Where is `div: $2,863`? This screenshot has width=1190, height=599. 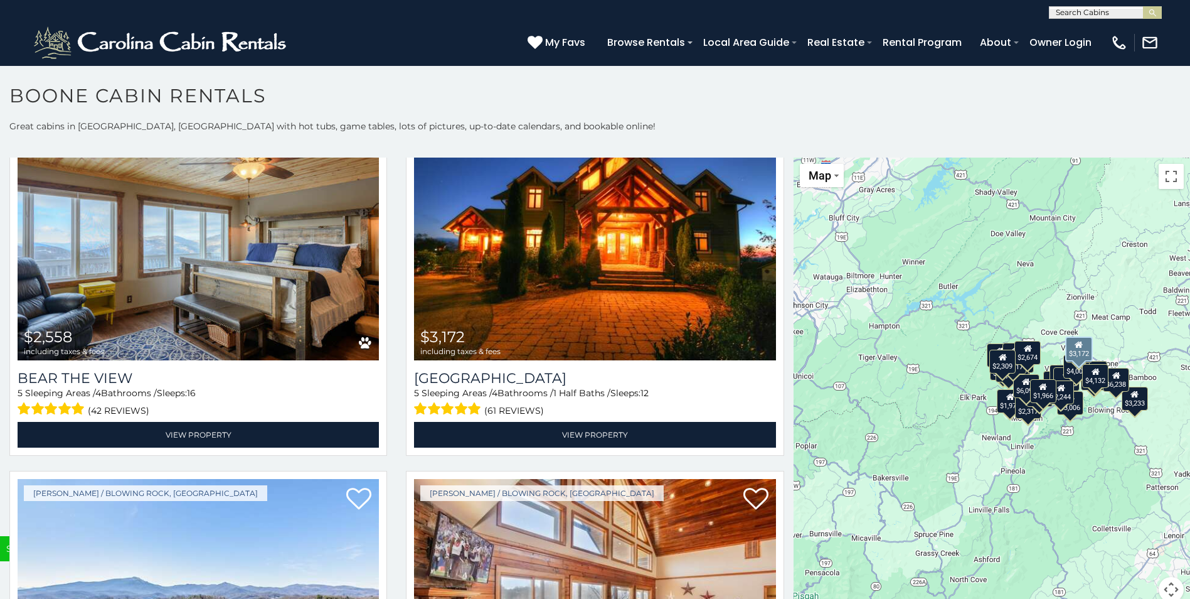
div: $2,863 is located at coordinates (1094, 373).